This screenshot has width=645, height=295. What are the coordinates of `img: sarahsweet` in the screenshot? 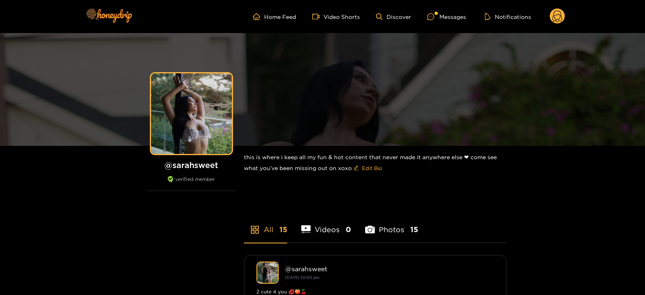 It's located at (267, 273).